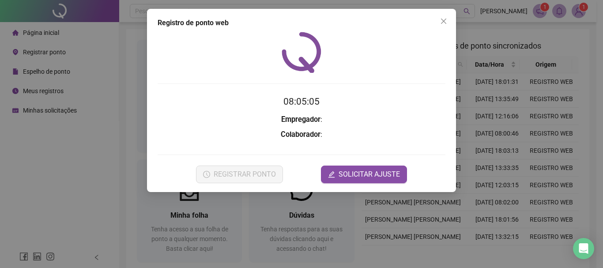 The height and width of the screenshot is (268, 603). Describe the element at coordinates (302, 23) in the screenshot. I see `div: Registro de ponto web` at that location.